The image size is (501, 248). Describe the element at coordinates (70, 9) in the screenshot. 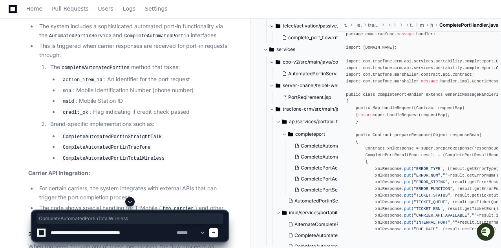

I see `span: Pull Requests` at that location.